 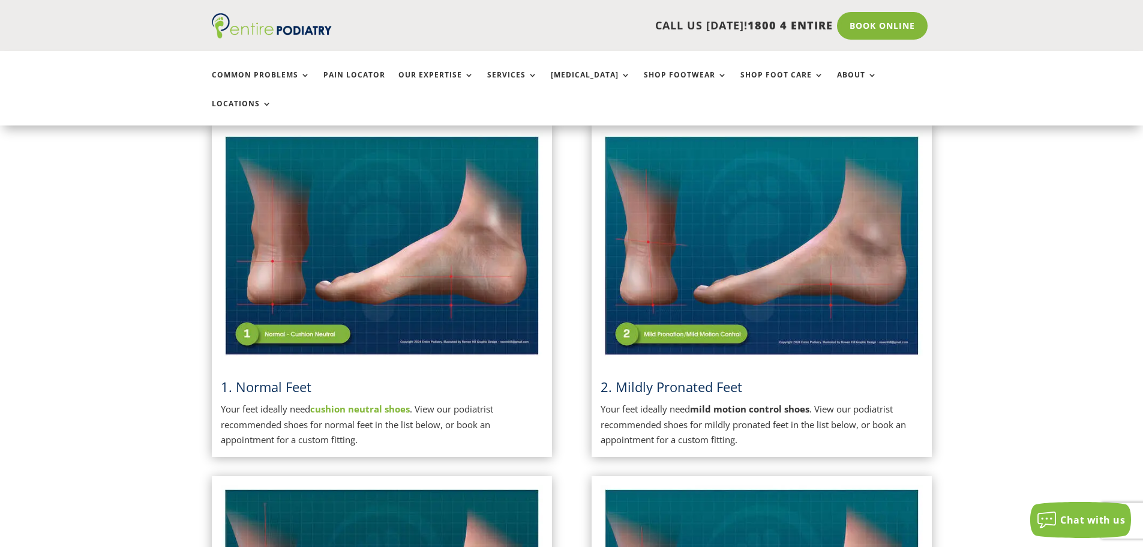 I want to click on span: 1800 4 ENTIRE, so click(x=790, y=25).